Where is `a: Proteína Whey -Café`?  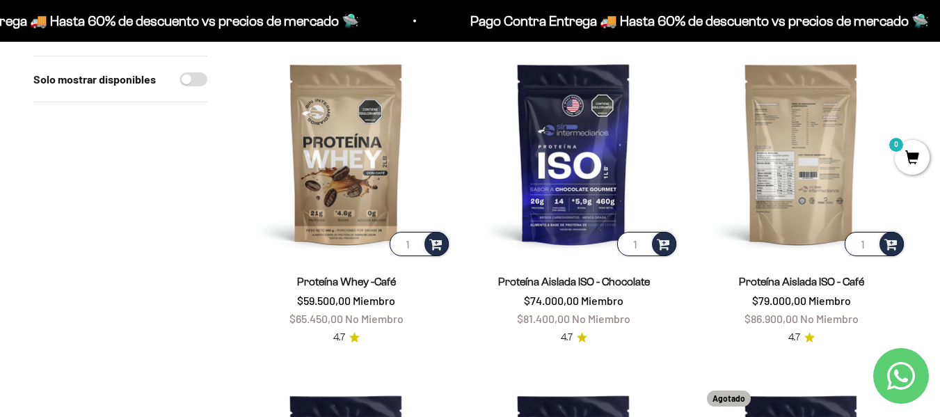 a: Proteína Whey -Café is located at coordinates (347, 281).